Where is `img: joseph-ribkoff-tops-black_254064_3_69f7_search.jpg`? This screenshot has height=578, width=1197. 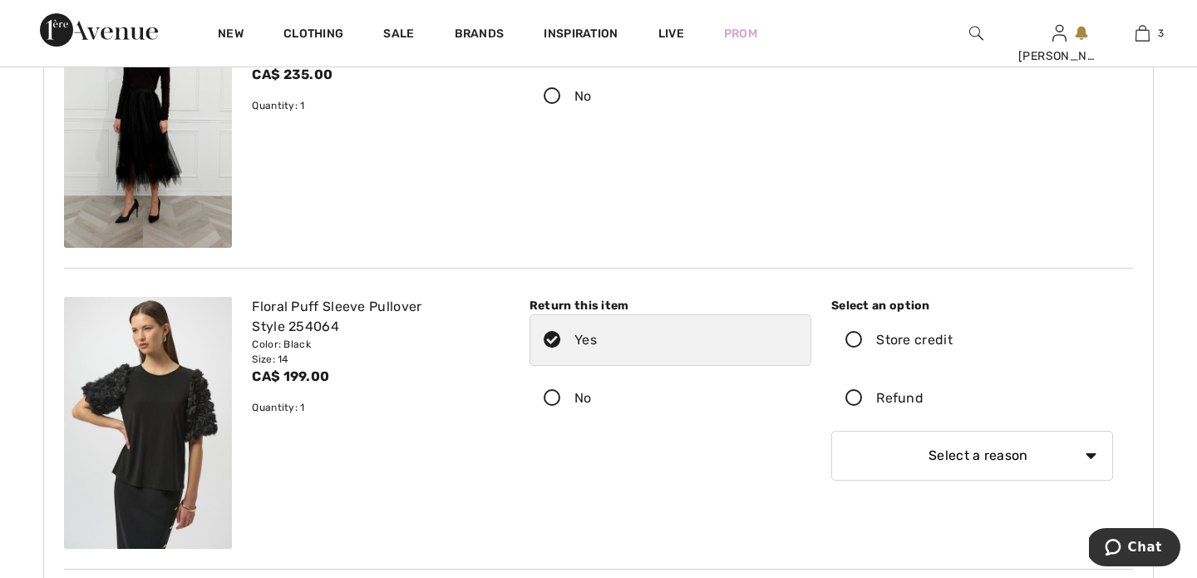
img: joseph-ribkoff-tops-black_254064_3_69f7_search.jpg is located at coordinates (148, 422).